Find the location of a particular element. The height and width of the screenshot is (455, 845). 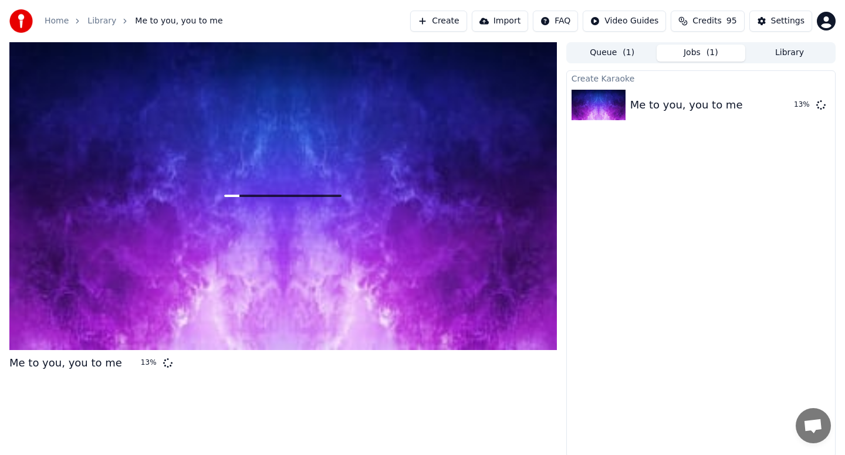

a: Library is located at coordinates (102, 21).